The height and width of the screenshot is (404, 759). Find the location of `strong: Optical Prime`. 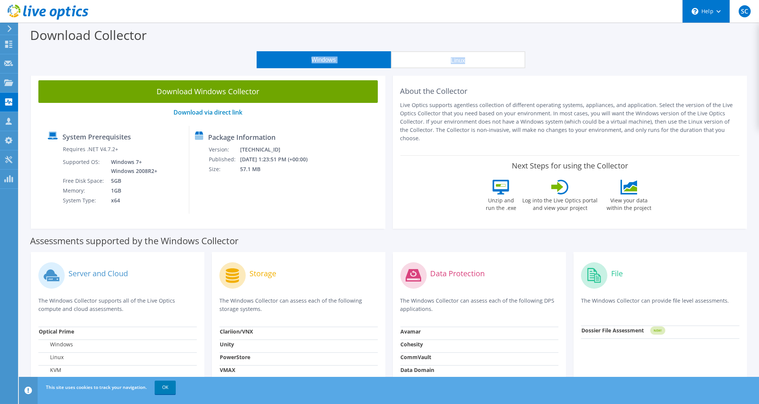

strong: Optical Prime is located at coordinates (56, 331).